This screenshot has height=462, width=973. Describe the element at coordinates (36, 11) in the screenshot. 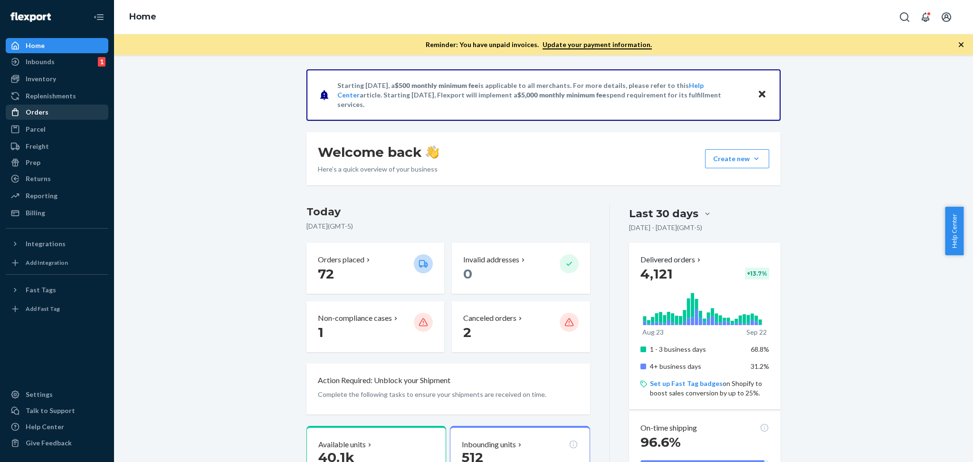

I see `span: Support` at that location.